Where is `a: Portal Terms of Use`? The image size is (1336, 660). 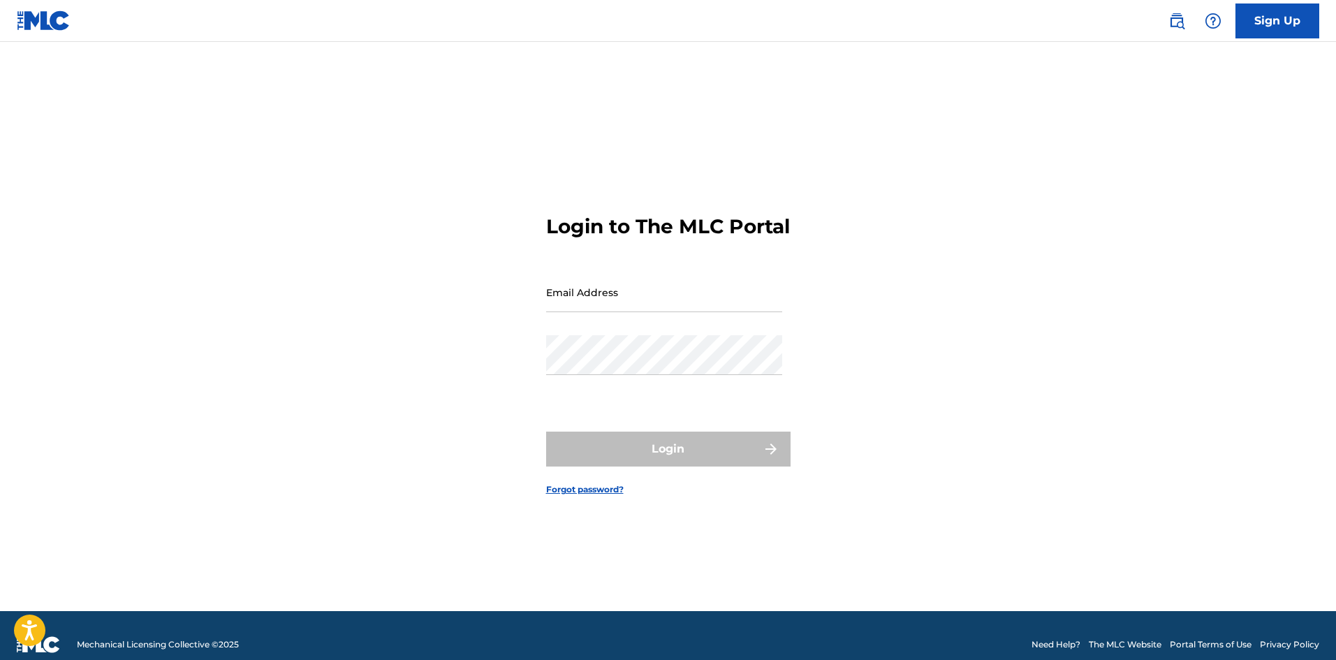 a: Portal Terms of Use is located at coordinates (1210, 645).